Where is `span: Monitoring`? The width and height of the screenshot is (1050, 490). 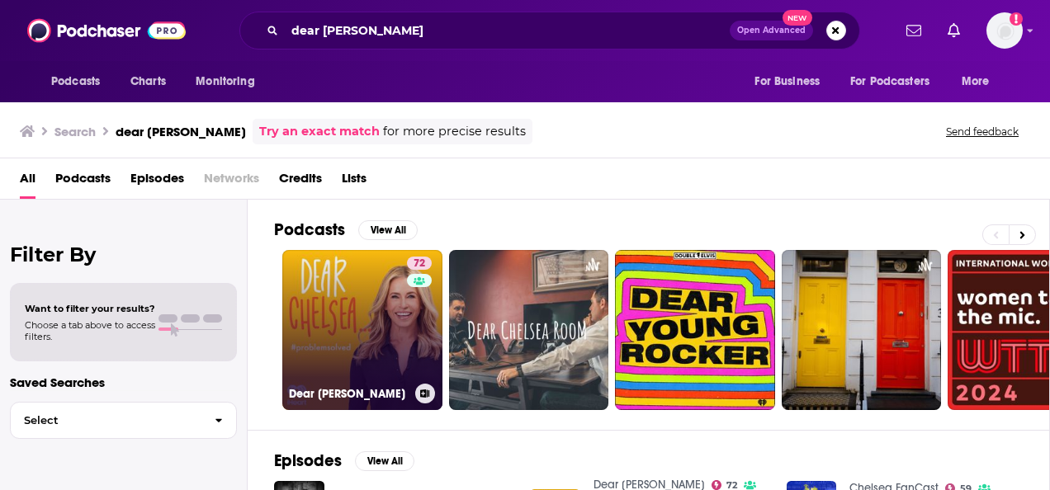 span: Monitoring is located at coordinates (225, 82).